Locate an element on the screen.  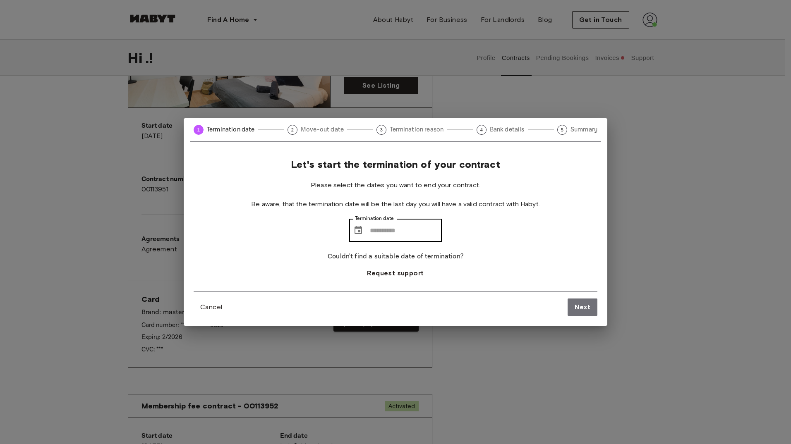
text: 4 is located at coordinates (481, 130).